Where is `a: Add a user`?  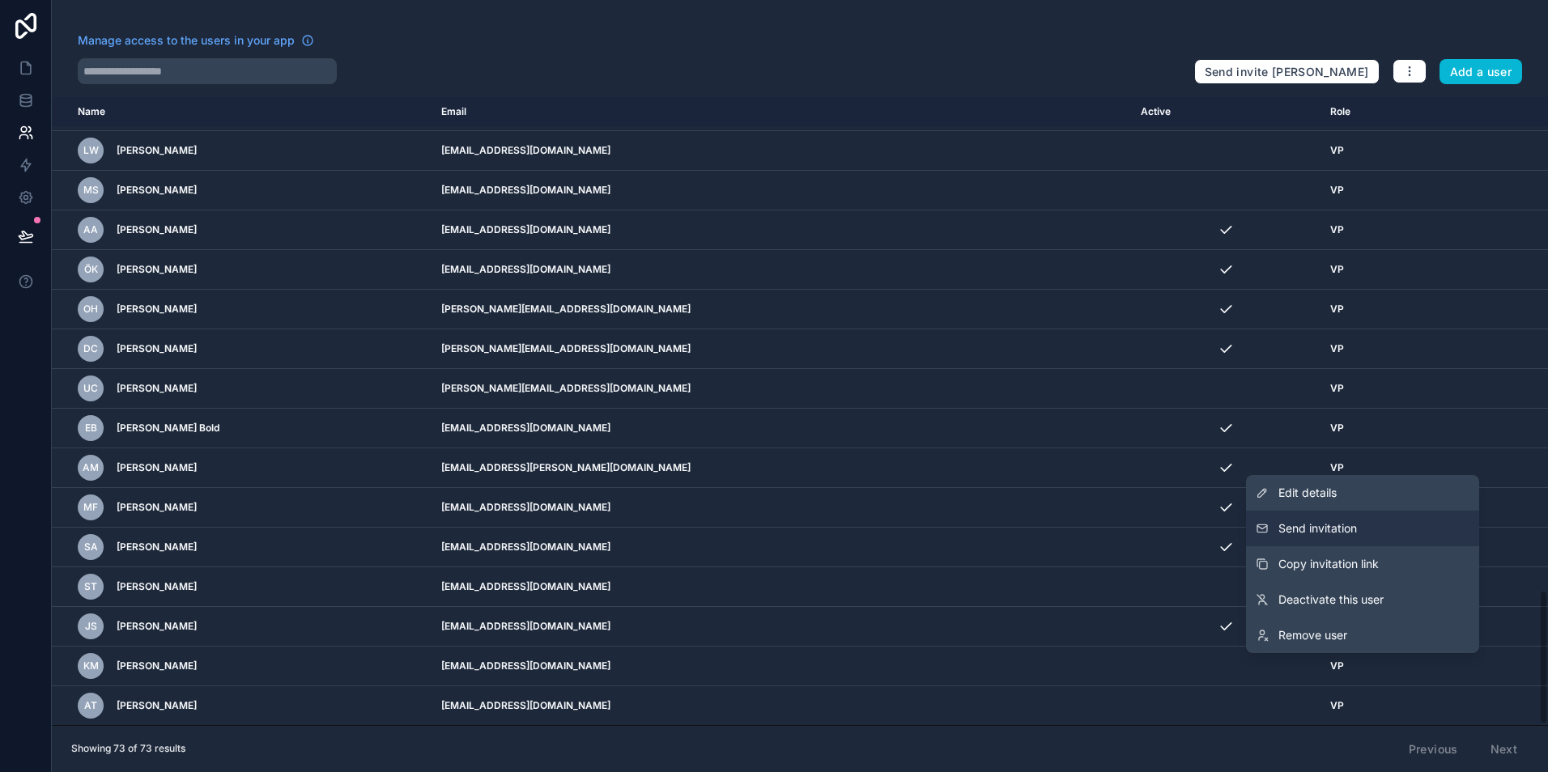 a: Add a user is located at coordinates (1481, 72).